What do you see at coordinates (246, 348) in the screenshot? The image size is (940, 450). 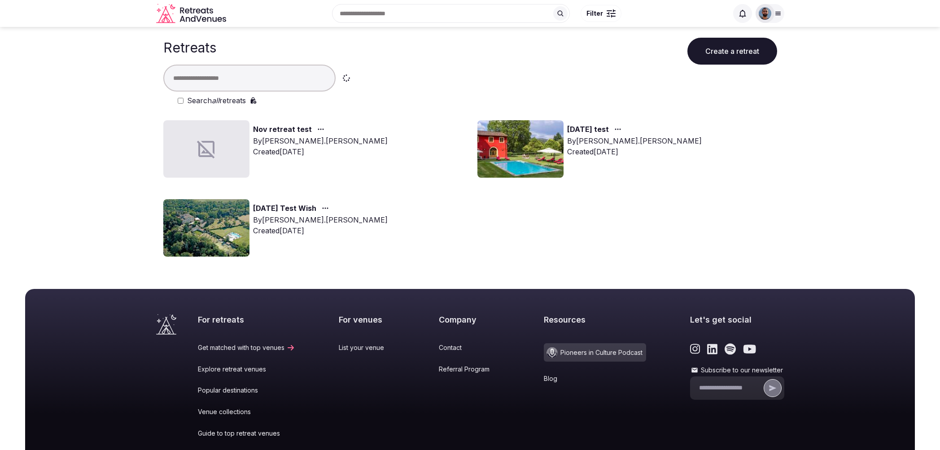 I see `a: Get matched with top venues` at bounding box center [246, 348].